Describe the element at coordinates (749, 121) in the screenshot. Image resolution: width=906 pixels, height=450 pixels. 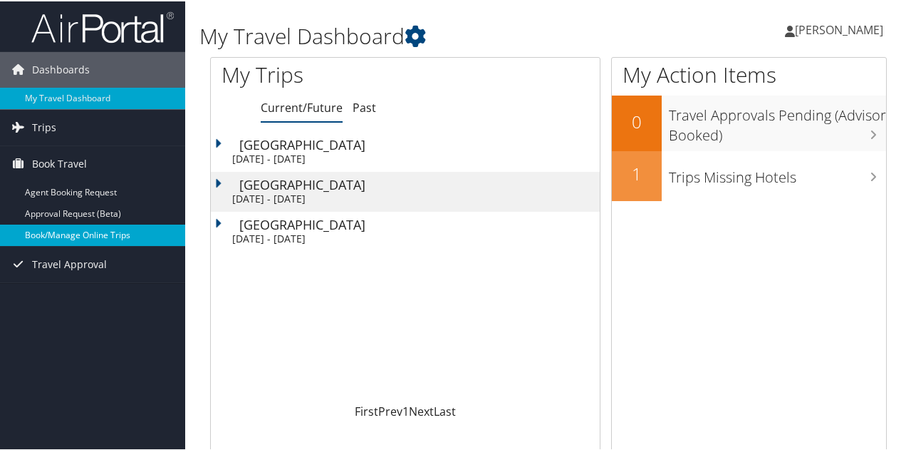
I see `a: 0Travel Approvals Pending (Advisor Booked)` at that location.